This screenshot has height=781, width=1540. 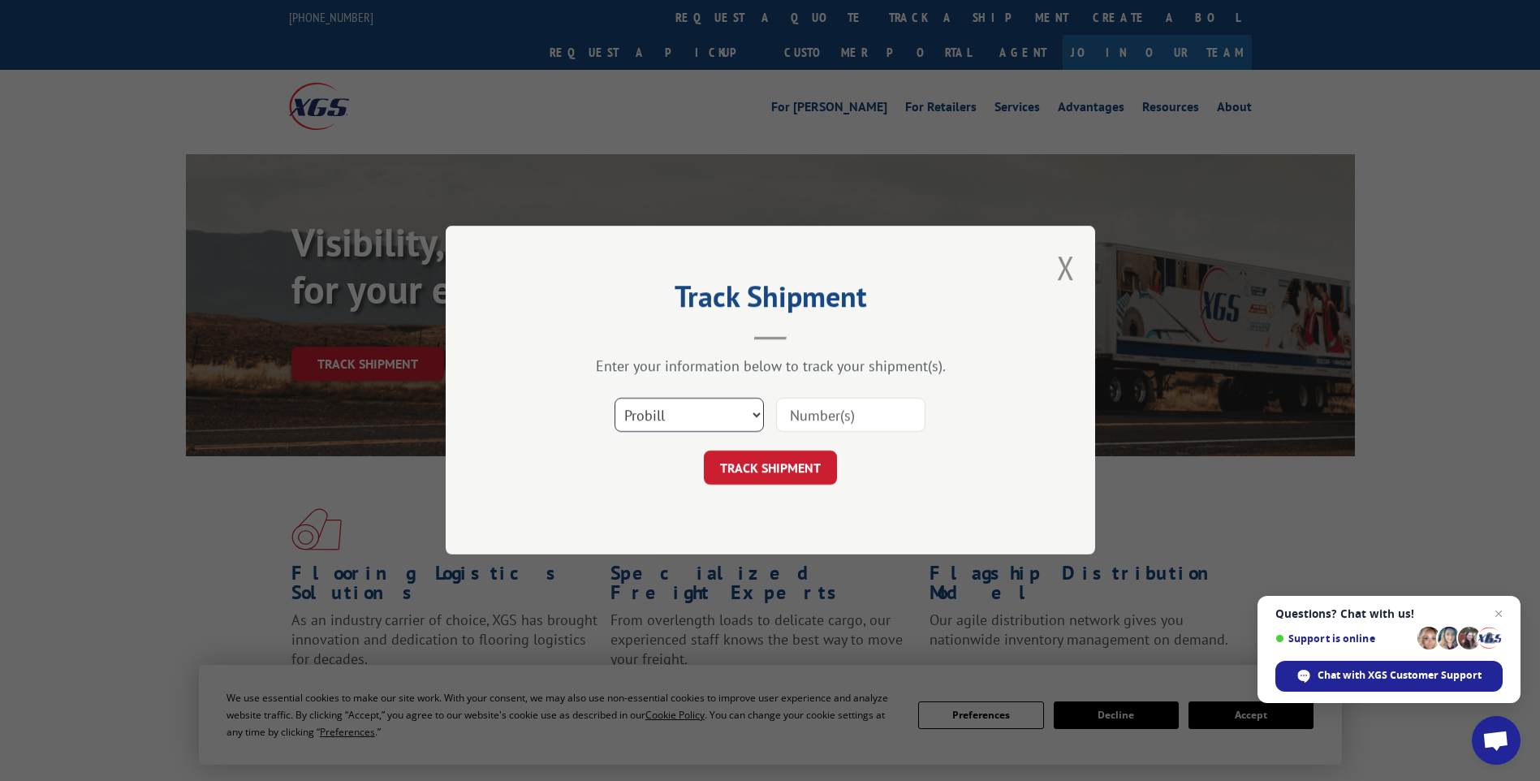 What do you see at coordinates (1499, 614) in the screenshot?
I see `span: Close chat` at bounding box center [1499, 614].